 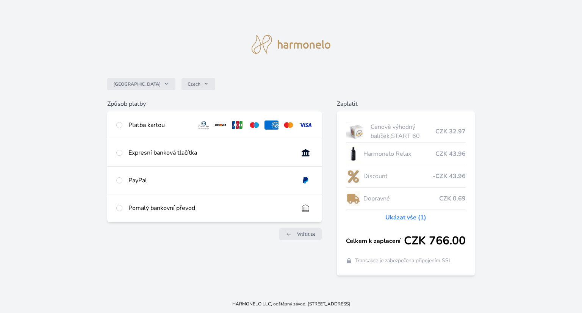 What do you see at coordinates (449, 176) in the screenshot?
I see `span: -CZK 43.96` at bounding box center [449, 176].